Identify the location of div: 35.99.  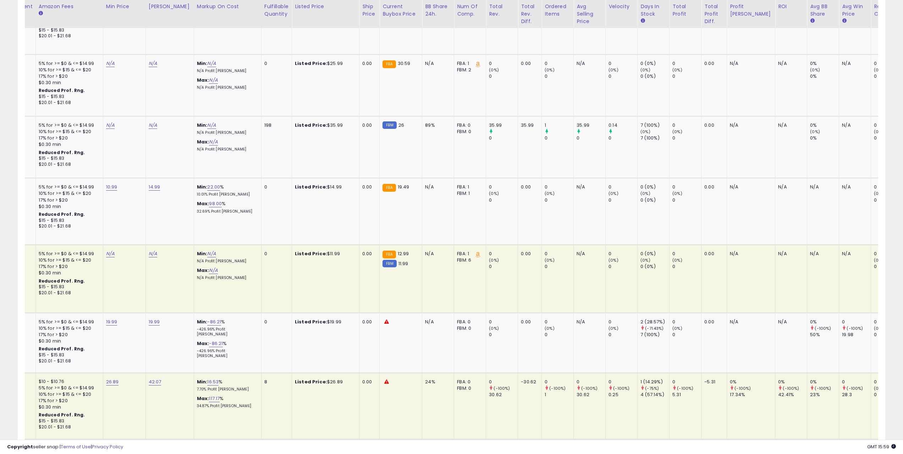
(591, 125).